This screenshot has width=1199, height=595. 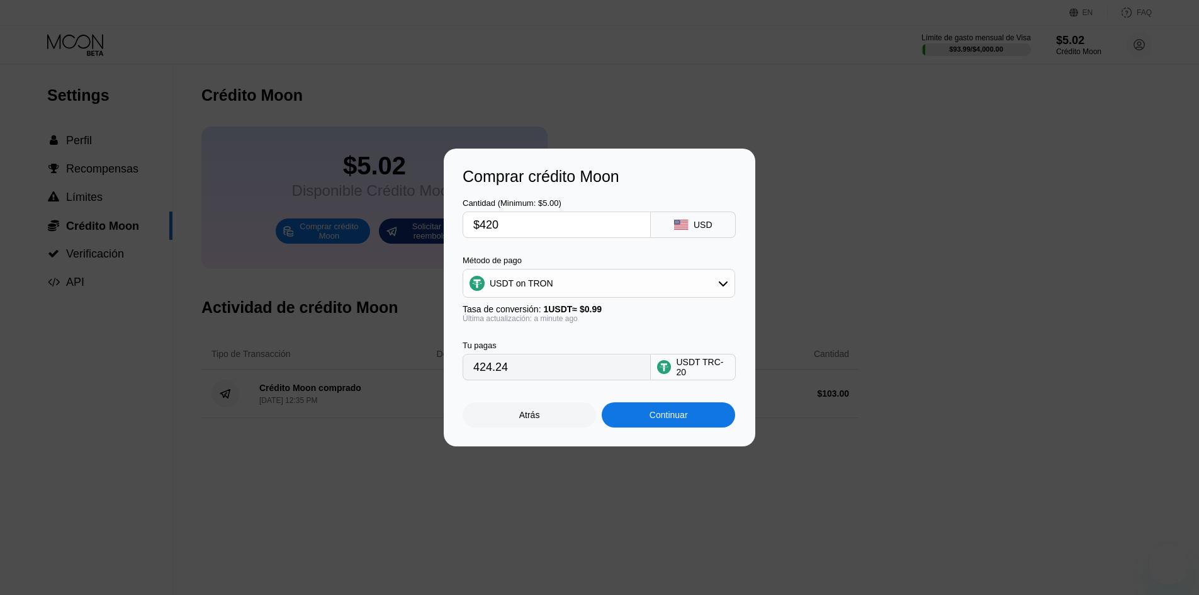 What do you see at coordinates (599, 309) in the screenshot?
I see `div: Tasa de conversión:` at bounding box center [599, 309].